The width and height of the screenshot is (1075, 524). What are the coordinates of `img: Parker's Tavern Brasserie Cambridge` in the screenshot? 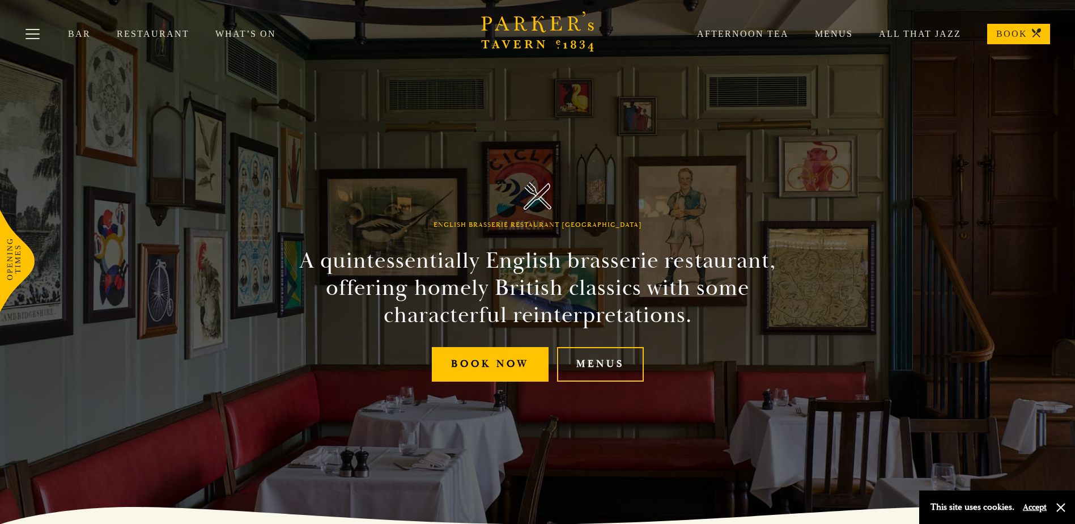 It's located at (537, 196).